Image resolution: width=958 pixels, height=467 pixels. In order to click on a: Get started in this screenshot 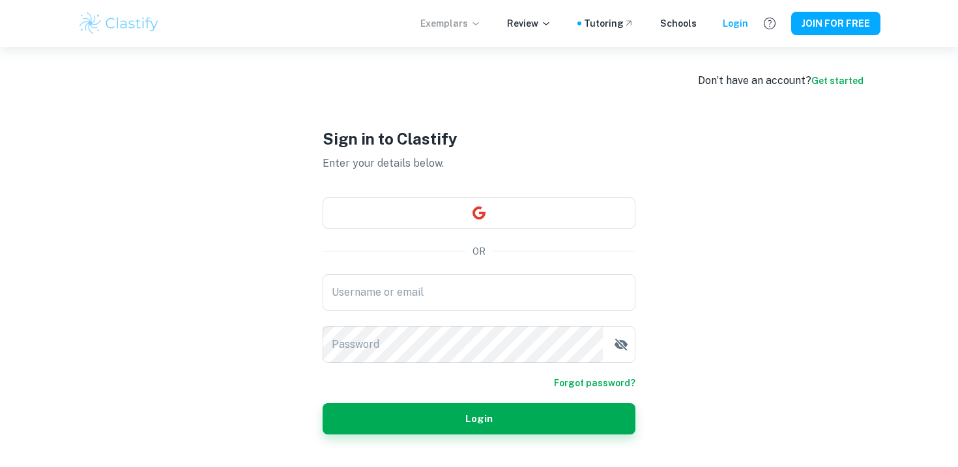, I will do `click(838, 81)`.